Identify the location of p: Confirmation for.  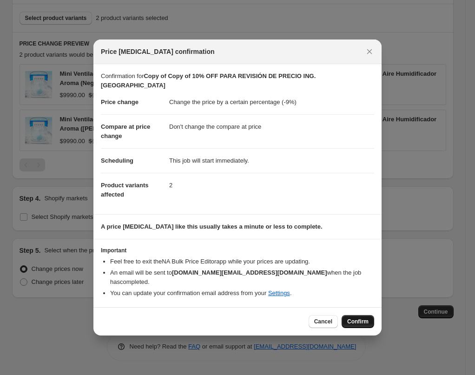
(237, 81).